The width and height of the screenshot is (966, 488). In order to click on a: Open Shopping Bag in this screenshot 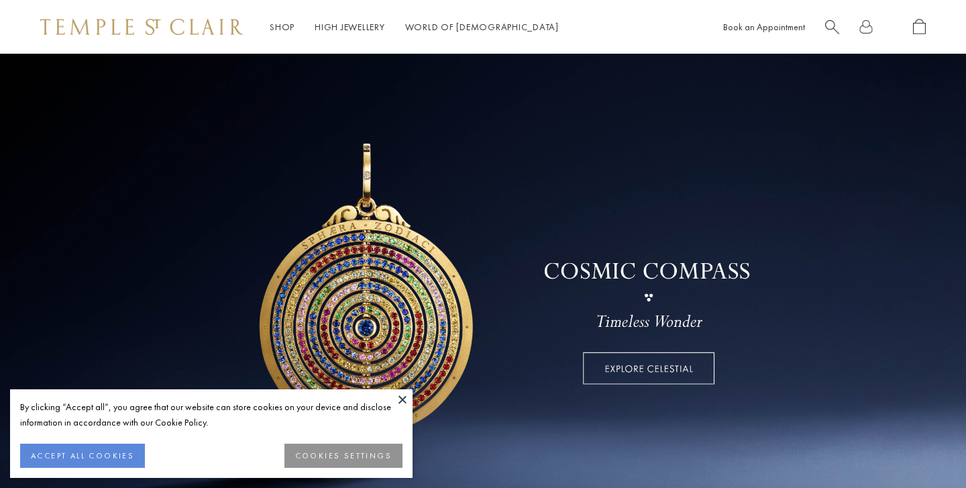, I will do `click(919, 27)`.